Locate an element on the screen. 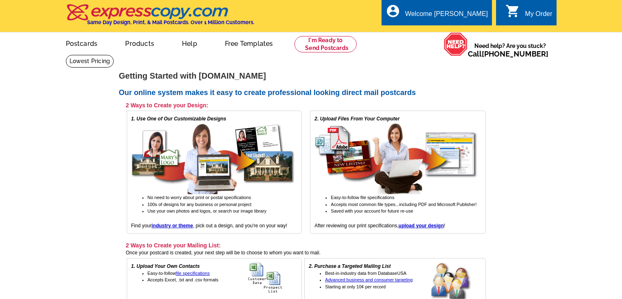 Image resolution: width=622 pixels, height=299 pixels. a: file specifications is located at coordinates (193, 273).